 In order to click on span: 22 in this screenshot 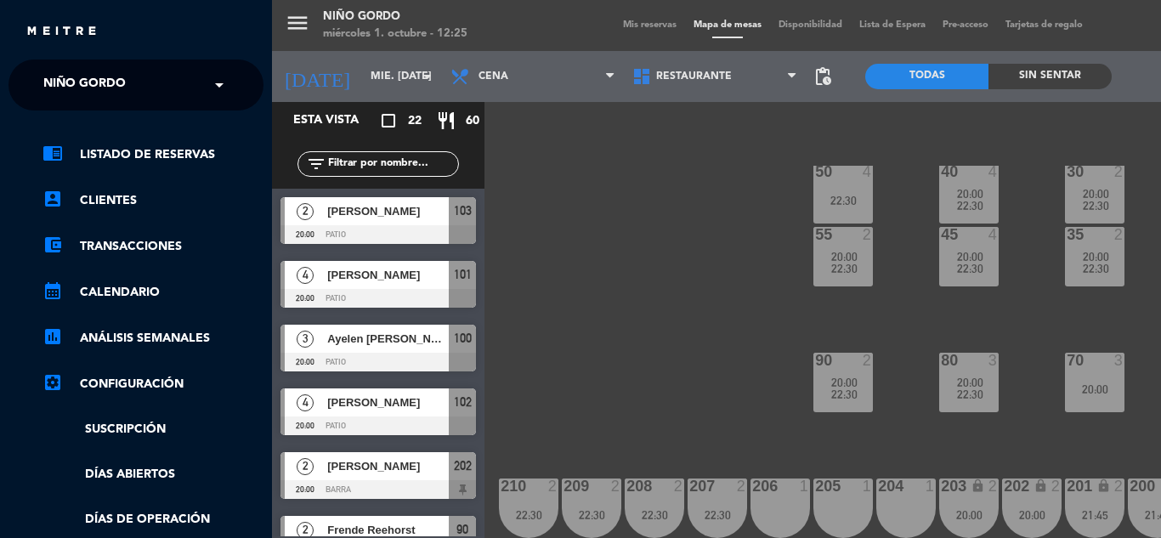, I will do `click(415, 121)`.